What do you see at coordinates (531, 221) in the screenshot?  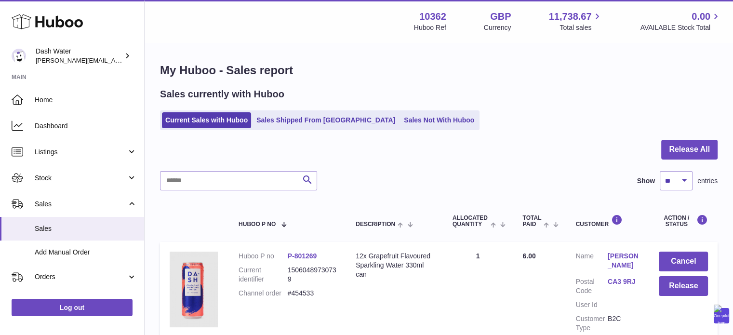 I see `span: Total paid` at bounding box center [531, 221].